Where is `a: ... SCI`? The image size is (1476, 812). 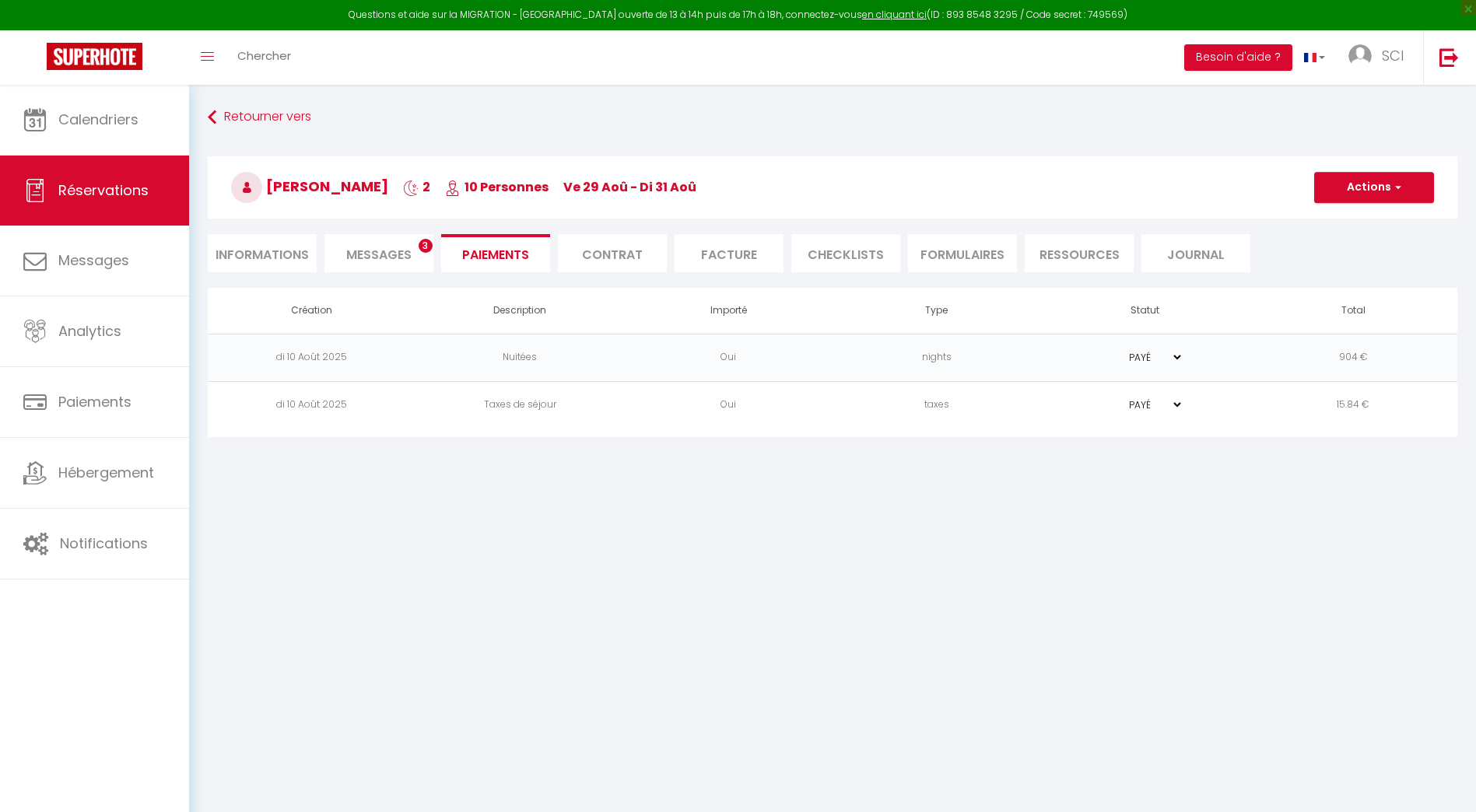 a: ... SCI is located at coordinates (1379, 57).